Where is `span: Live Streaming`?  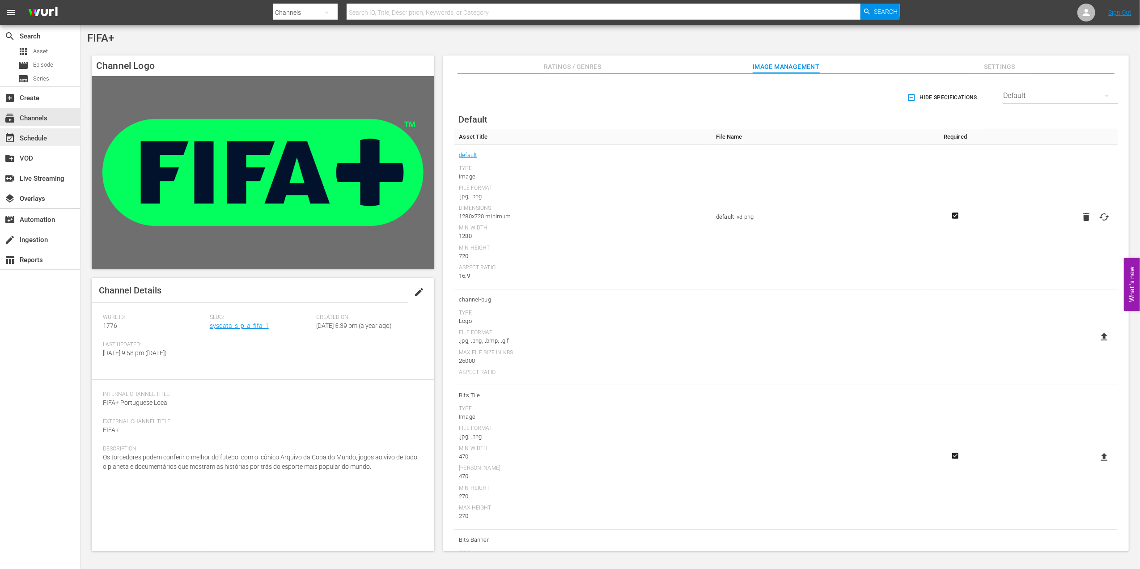
span: Live Streaming is located at coordinates (10, 178).